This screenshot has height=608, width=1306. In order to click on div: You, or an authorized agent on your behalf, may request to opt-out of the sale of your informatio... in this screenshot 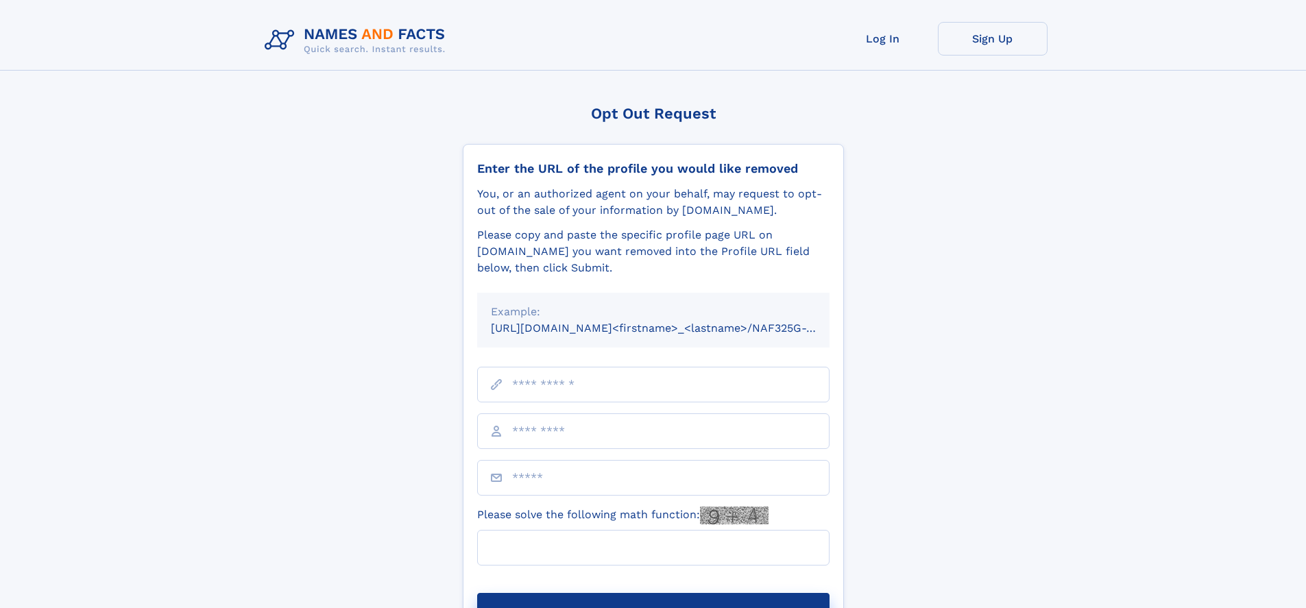, I will do `click(653, 202)`.